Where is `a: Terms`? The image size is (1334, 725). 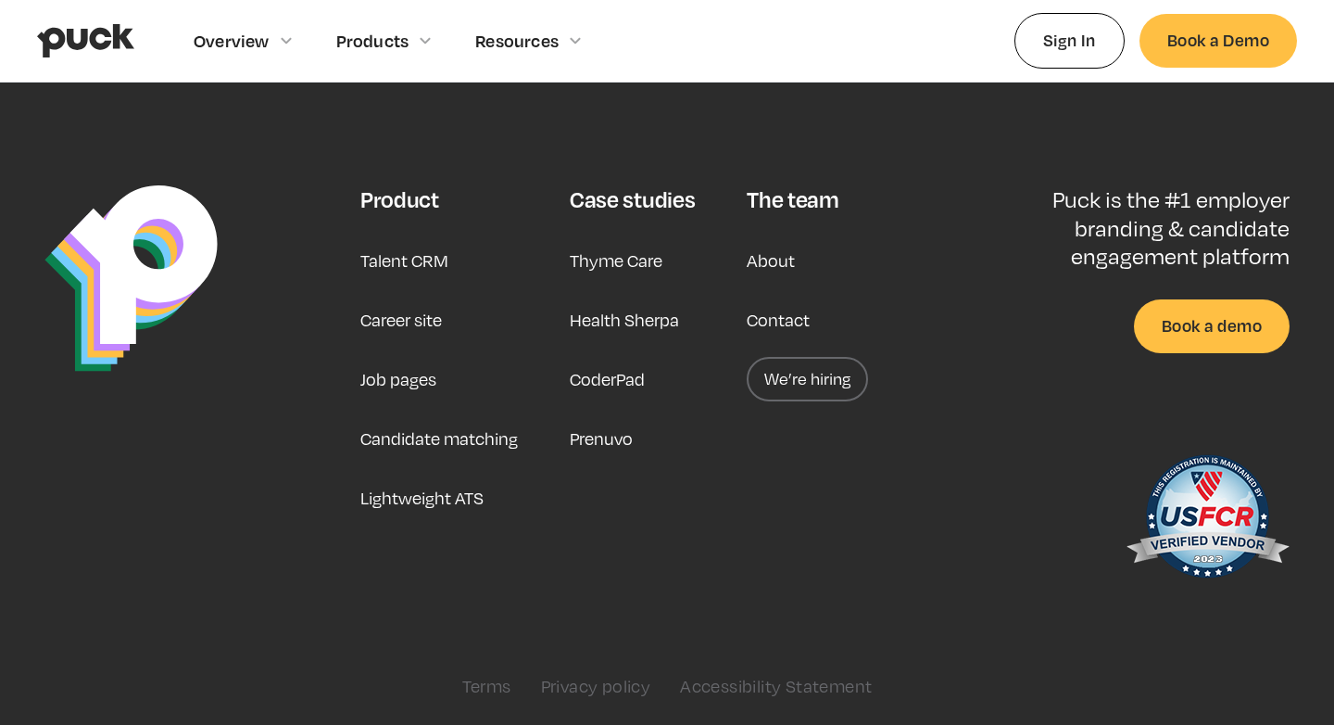
a: Terms is located at coordinates (486, 686).